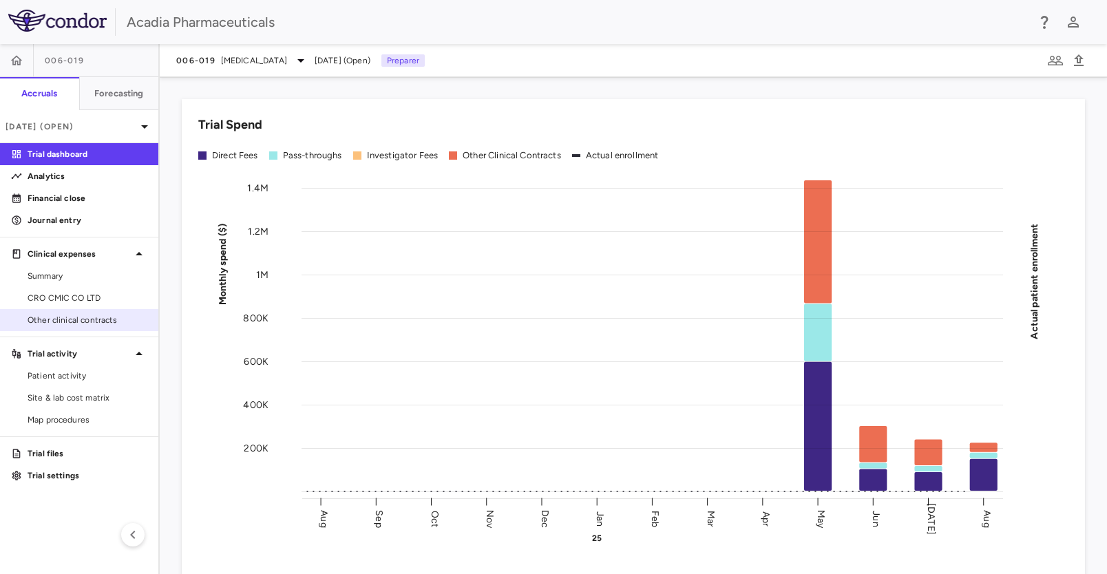 The height and width of the screenshot is (574, 1107). Describe the element at coordinates (766, 519) in the screenshot. I see `text: Apr` at that location.